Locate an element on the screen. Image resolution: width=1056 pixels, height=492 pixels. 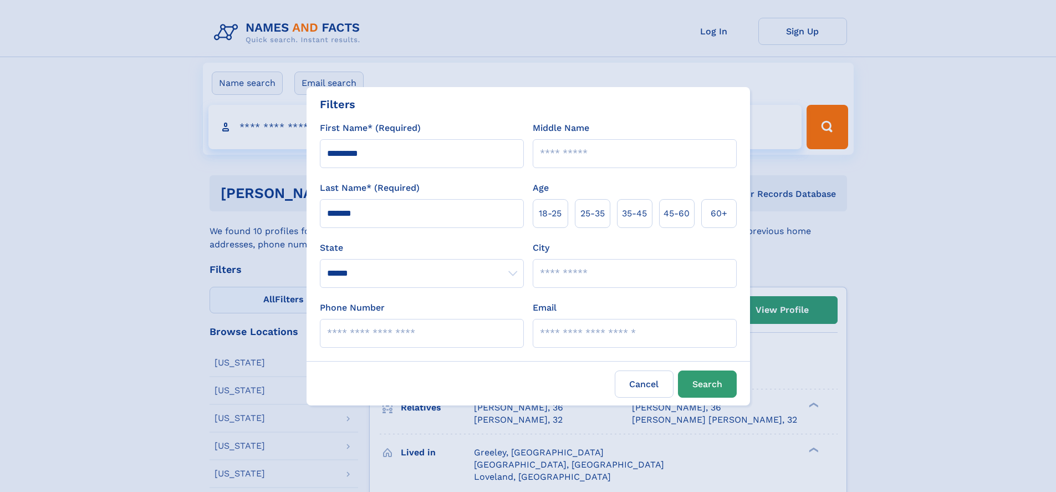
span: 18‑25 is located at coordinates (550, 213).